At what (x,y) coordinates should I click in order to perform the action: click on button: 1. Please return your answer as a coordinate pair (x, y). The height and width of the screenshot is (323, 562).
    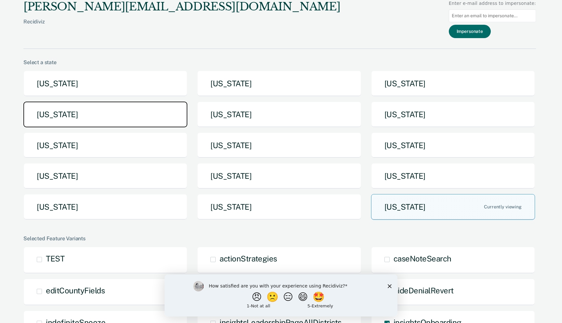
    Looking at the image, I should click on (93, 22).